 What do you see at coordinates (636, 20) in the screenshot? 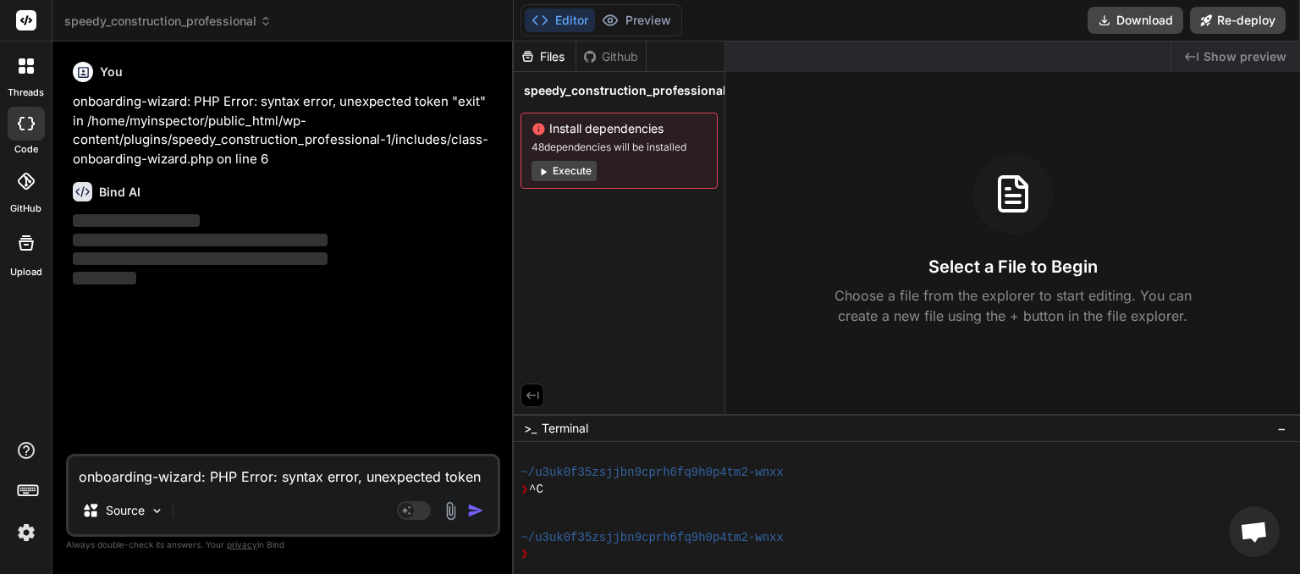
I see `button: Preview` at bounding box center [636, 20].